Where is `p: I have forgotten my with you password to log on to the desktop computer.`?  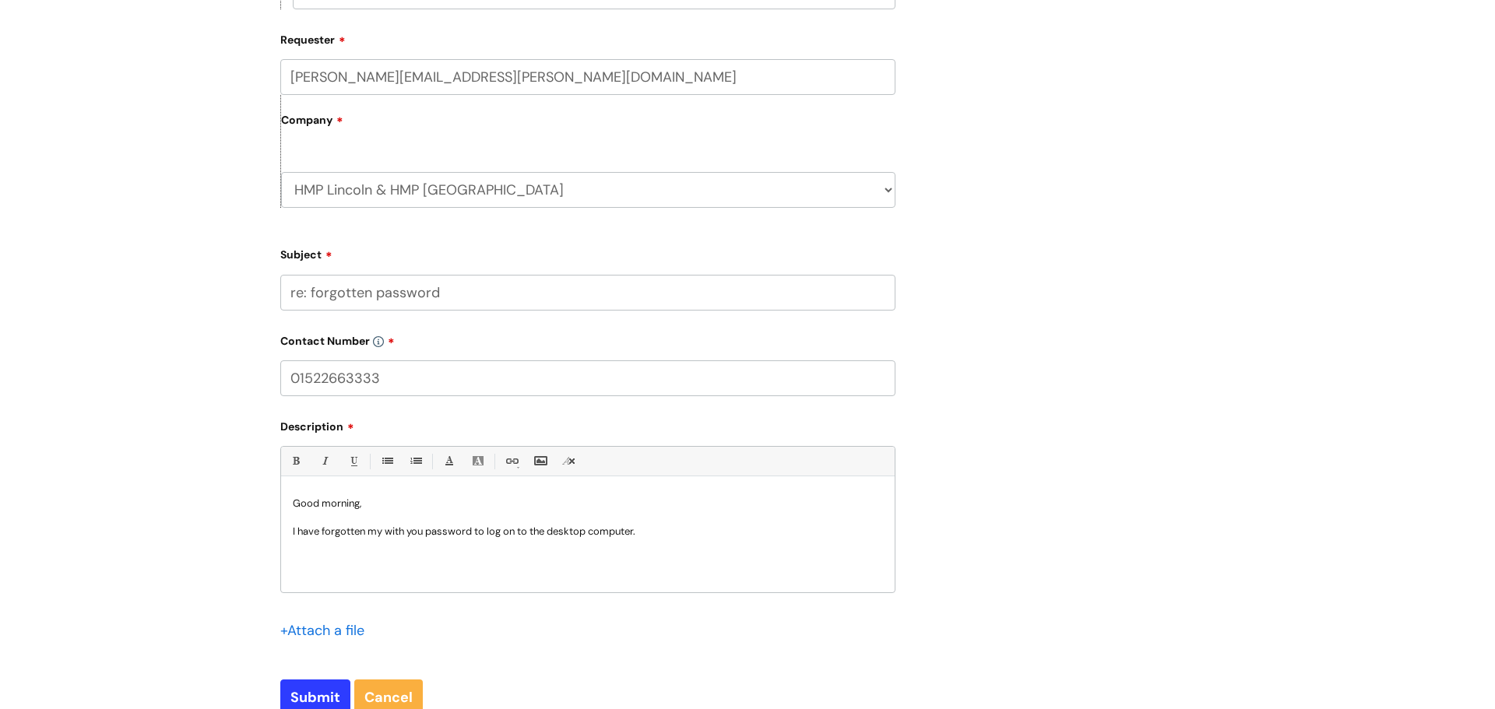
p: I have forgotten my with you password to log on to the desktop computer. is located at coordinates (588, 532).